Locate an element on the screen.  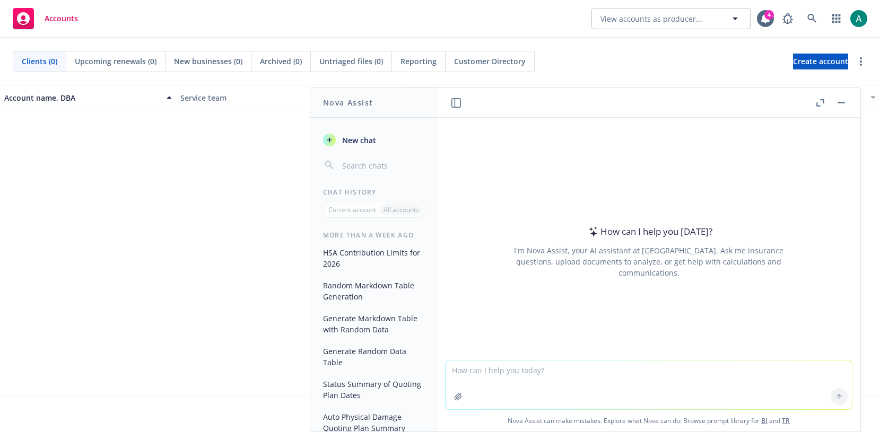
div: Service team is located at coordinates (264, 98).